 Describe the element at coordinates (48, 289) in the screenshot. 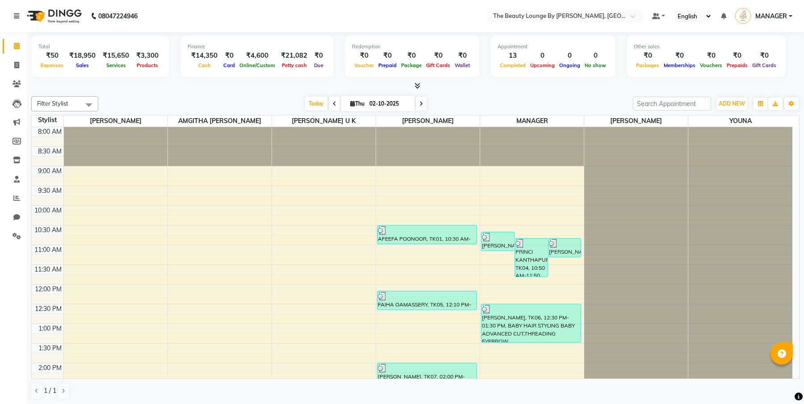

I see `div: 12:00 PM` at that location.